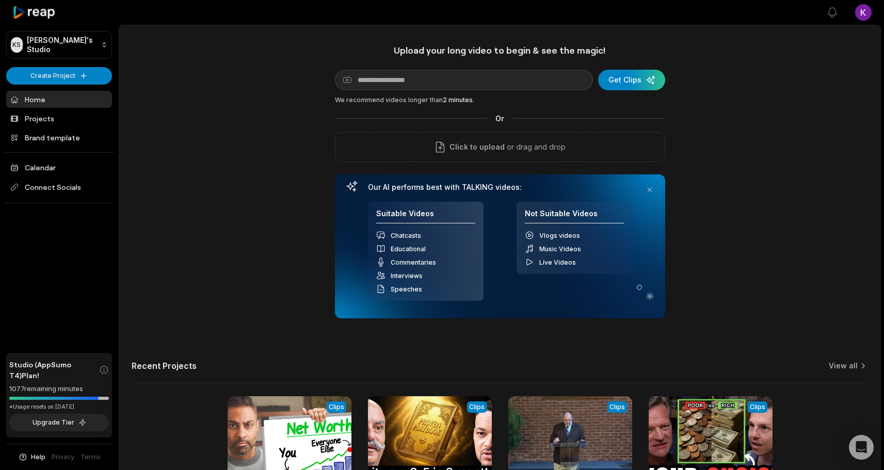 The width and height of the screenshot is (884, 470). I want to click on span: Commentaries, so click(413, 262).